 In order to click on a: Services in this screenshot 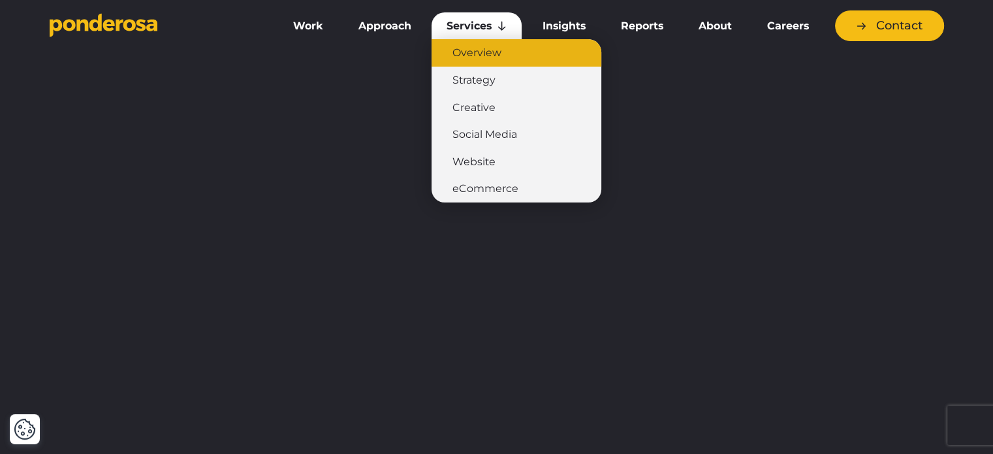, I will do `click(477, 26)`.